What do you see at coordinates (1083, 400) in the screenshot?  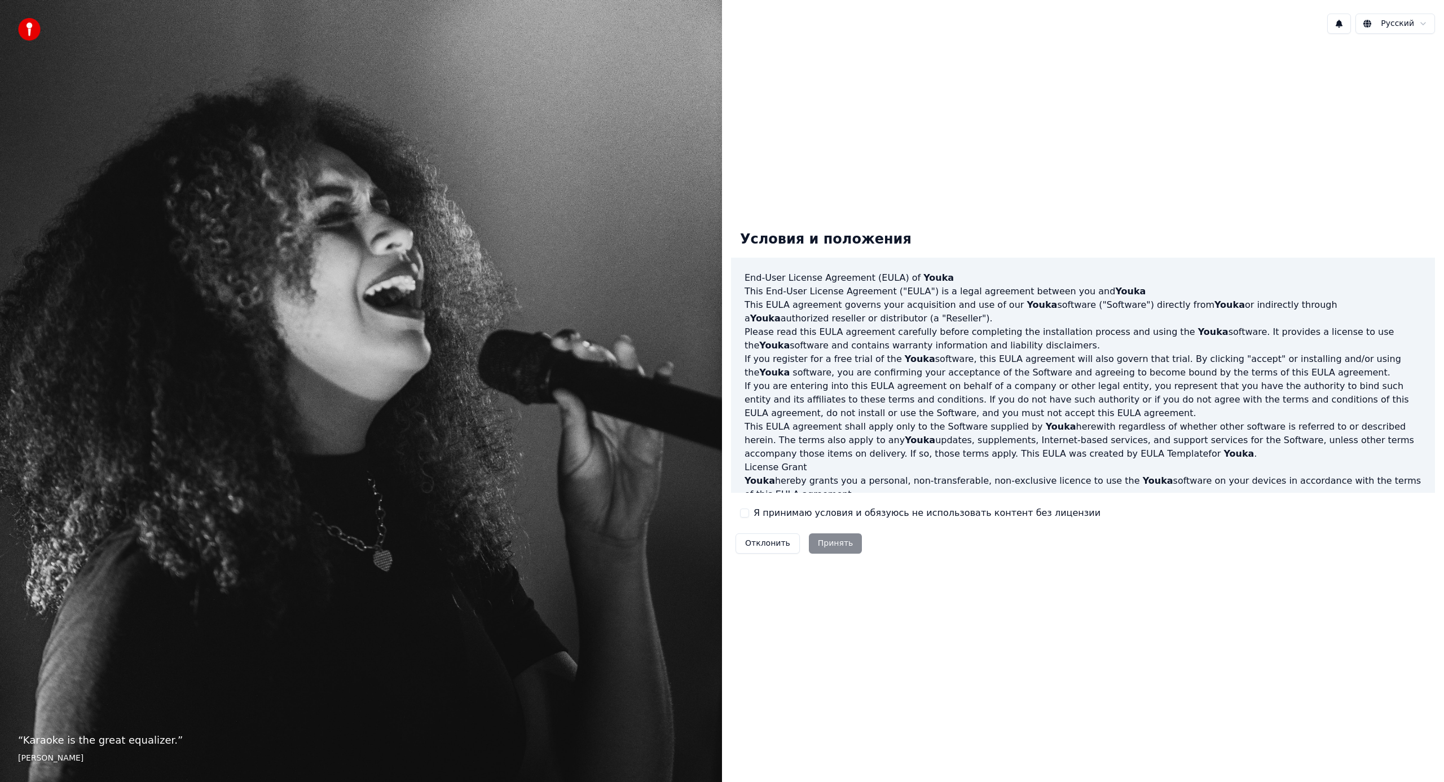 I see `p: If you are entering into this EULA agreement on behalf of a company or other legal entity, you re...` at bounding box center [1083, 400].